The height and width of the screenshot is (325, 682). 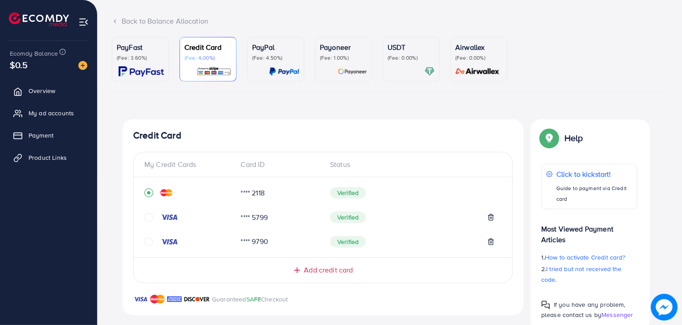 I want to click on span: I tried but not received the code., so click(x=581, y=274).